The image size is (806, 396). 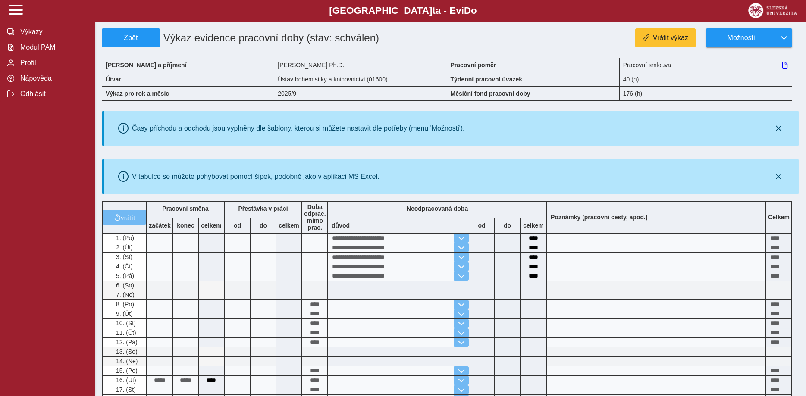 What do you see at coordinates (124, 217) in the screenshot?
I see `button: vrátit` at bounding box center [124, 217].